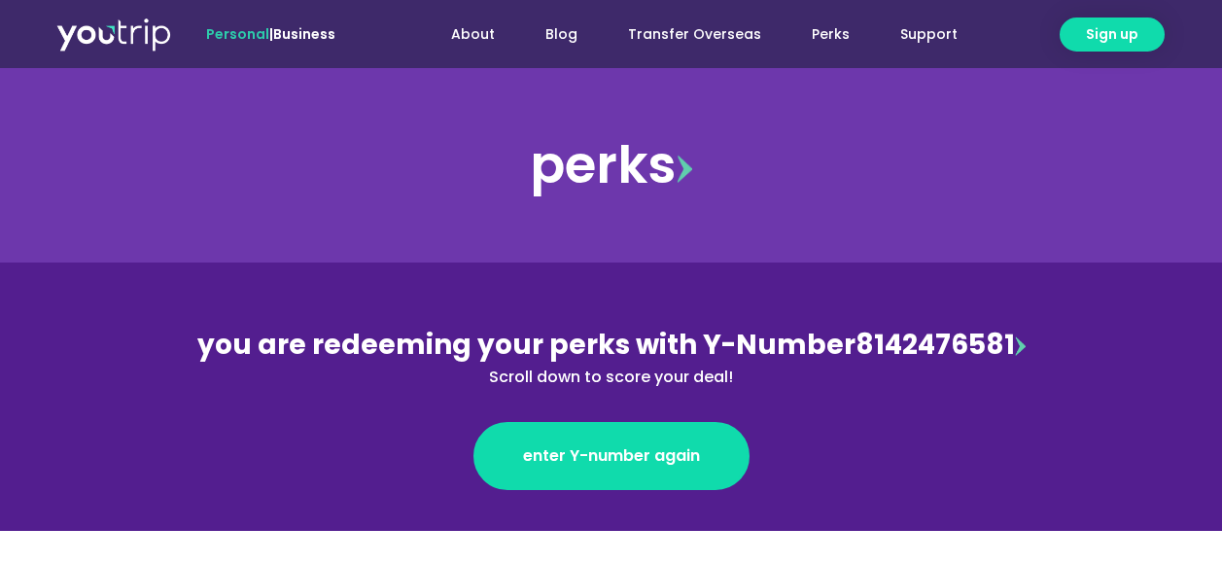 The height and width of the screenshot is (563, 1222). I want to click on div: 8142476581, so click(611, 357).